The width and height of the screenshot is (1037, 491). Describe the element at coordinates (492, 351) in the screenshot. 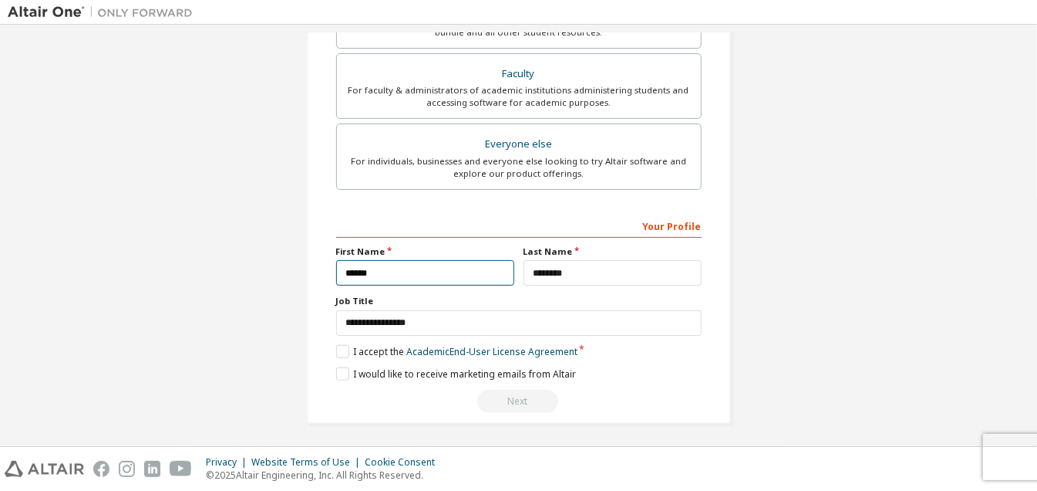

I see `a: Academic End-User License Agreement` at that location.